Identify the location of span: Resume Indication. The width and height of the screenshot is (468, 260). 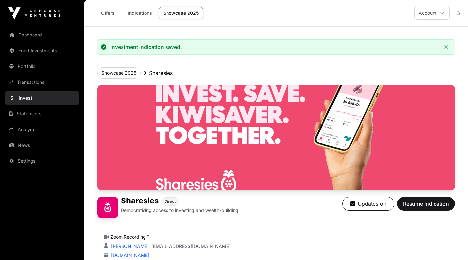
(426, 203).